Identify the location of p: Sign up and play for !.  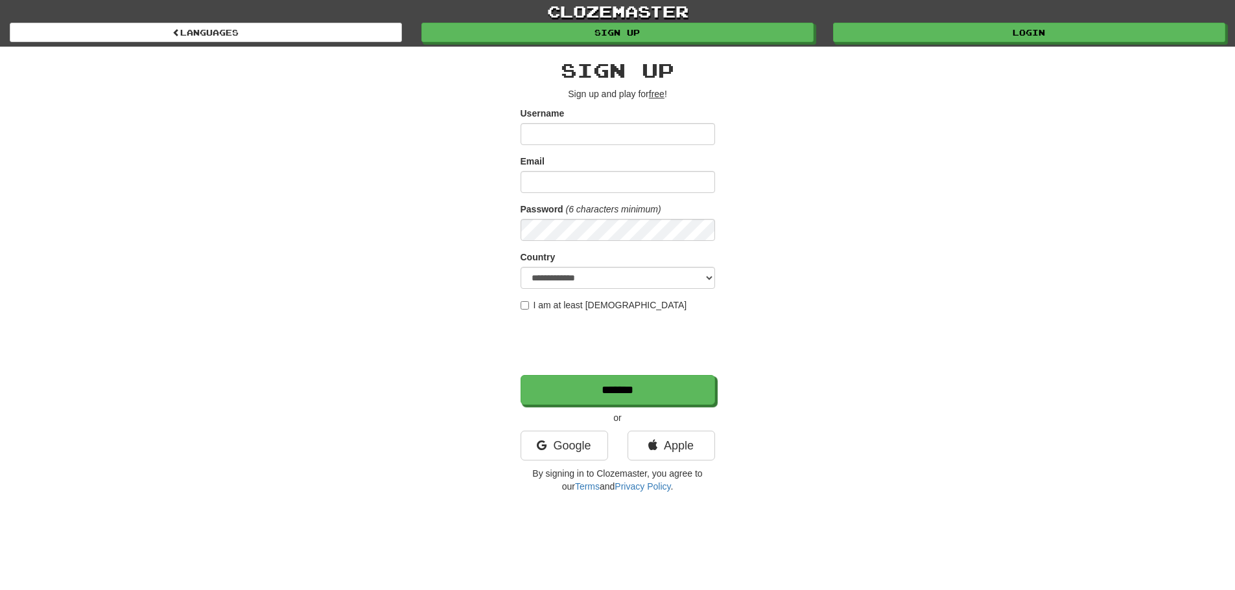
(618, 94).